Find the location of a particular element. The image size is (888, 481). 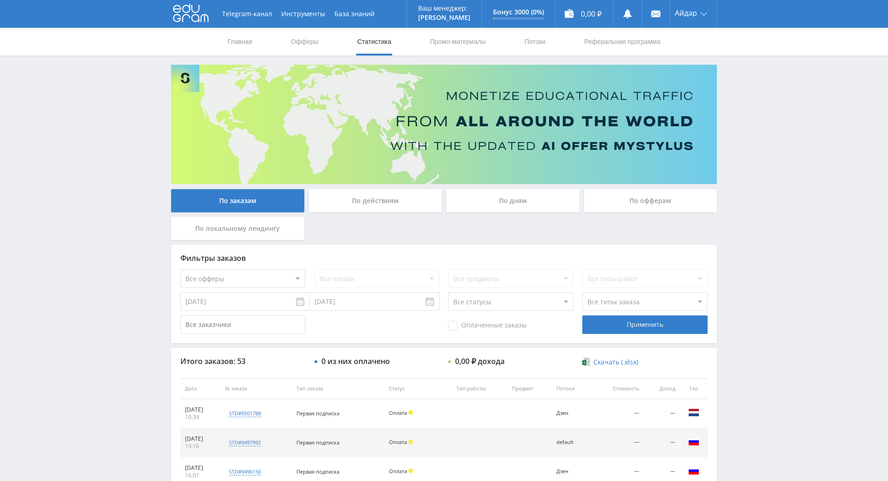

a: Статистика is located at coordinates (374, 42).